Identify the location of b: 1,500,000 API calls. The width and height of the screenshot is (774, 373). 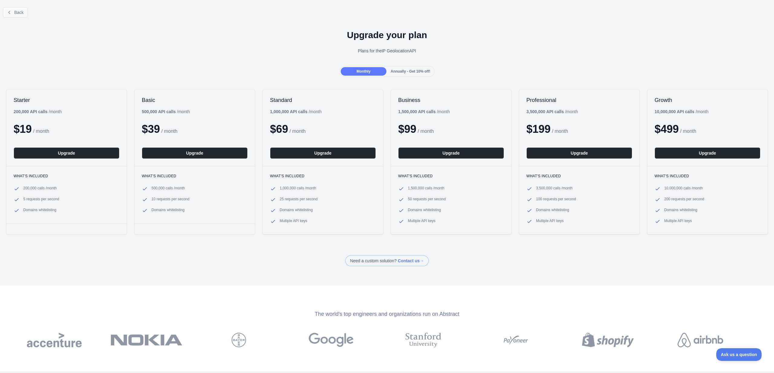
(417, 112).